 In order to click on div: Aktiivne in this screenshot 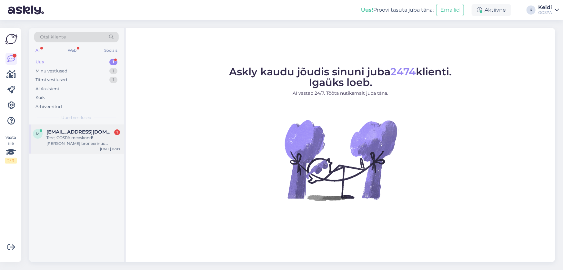, I will do `click(492, 10)`.